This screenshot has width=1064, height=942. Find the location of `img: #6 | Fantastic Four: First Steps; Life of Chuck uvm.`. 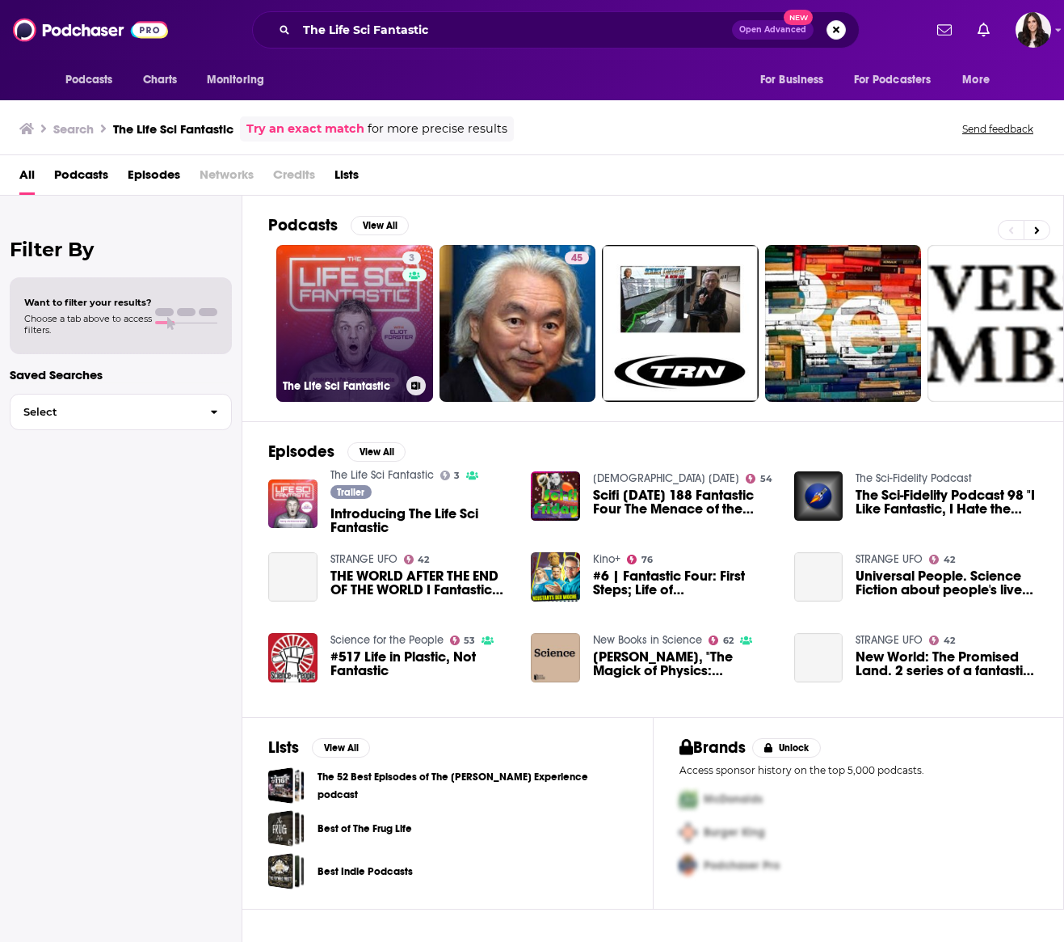

img: #6 | Fantastic Four: First Steps; Life of Chuck uvm. is located at coordinates (555, 576).